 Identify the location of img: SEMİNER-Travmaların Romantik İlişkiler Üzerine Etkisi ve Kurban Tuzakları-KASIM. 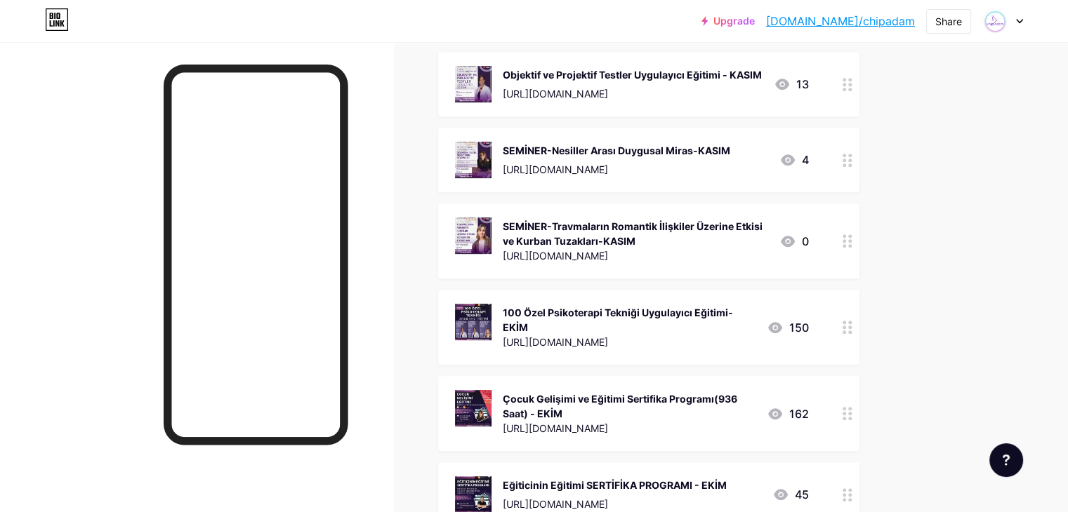
(473, 236).